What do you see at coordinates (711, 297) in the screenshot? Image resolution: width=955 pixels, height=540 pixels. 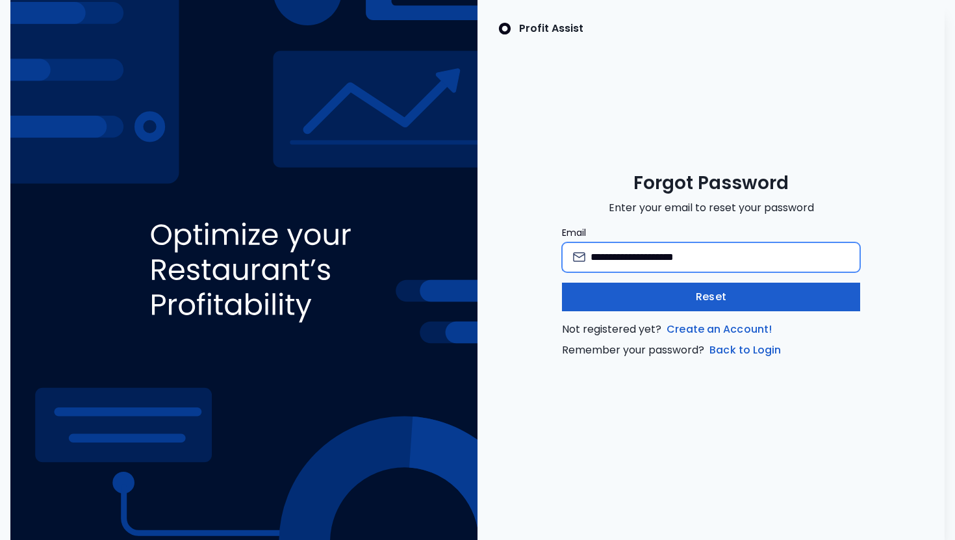 I see `button: Reset` at bounding box center [711, 297].